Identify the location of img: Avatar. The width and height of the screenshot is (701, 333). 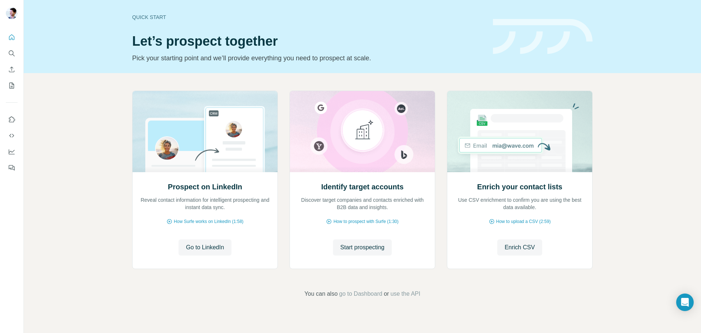
(12, 13).